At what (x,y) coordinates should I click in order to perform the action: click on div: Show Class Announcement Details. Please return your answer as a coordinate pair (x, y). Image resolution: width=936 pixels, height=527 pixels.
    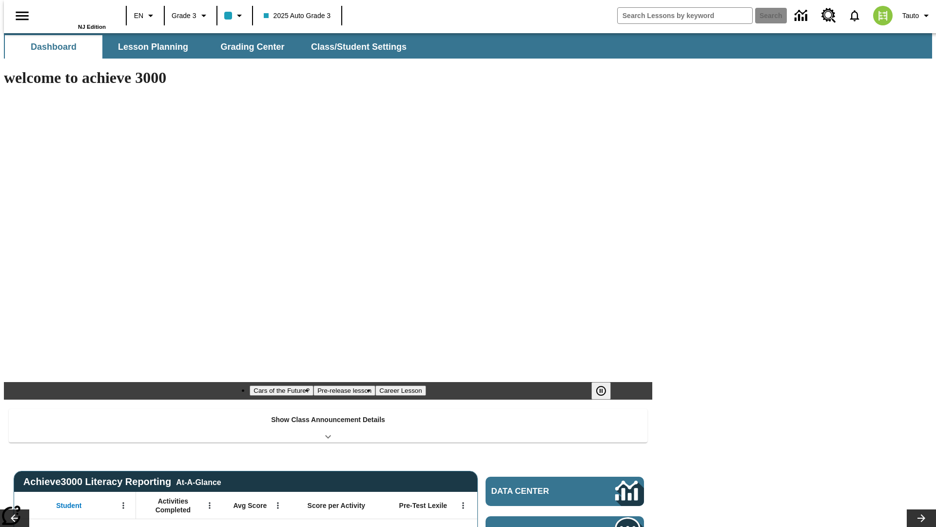
    Looking at the image, I should click on (328, 425).